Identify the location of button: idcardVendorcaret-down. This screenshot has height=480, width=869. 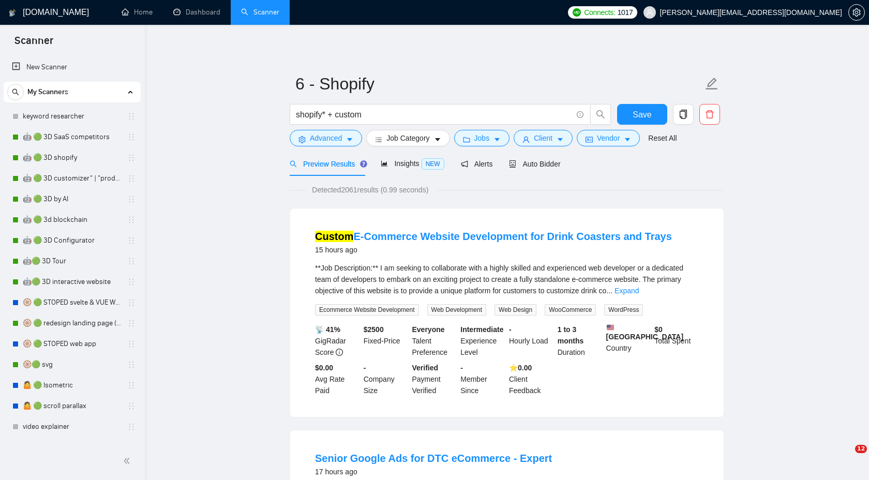
(608, 138).